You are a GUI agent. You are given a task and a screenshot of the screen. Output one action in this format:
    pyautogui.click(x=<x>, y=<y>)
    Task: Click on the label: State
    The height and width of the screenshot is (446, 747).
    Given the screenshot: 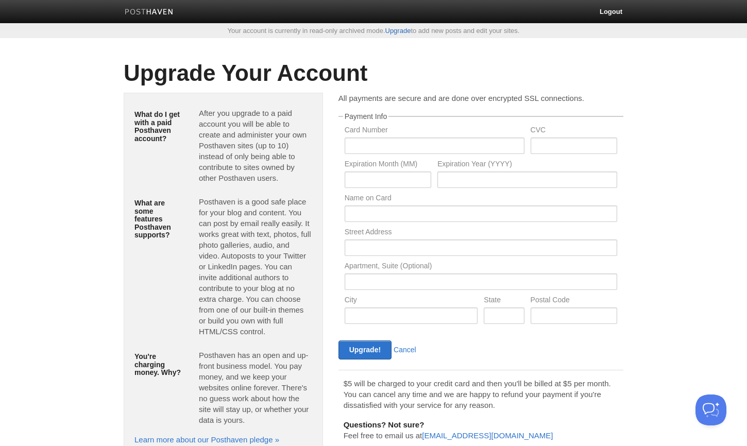 What is the action you would take?
    pyautogui.click(x=504, y=301)
    